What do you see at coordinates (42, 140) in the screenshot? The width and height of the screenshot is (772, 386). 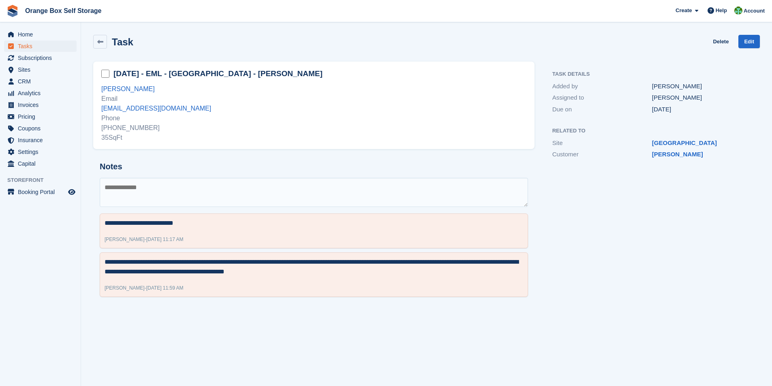 I see `span: Insurance` at bounding box center [42, 140].